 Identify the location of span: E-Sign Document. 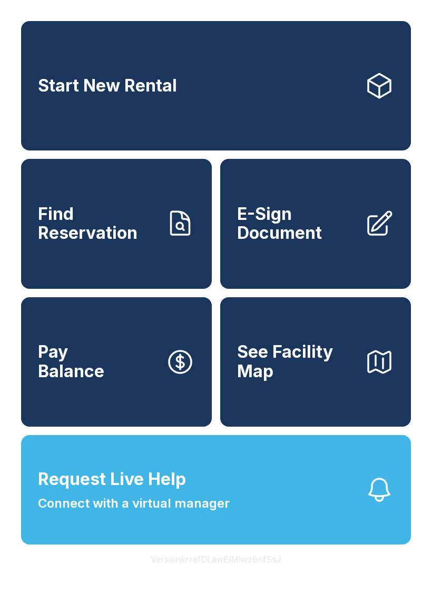
(296, 224).